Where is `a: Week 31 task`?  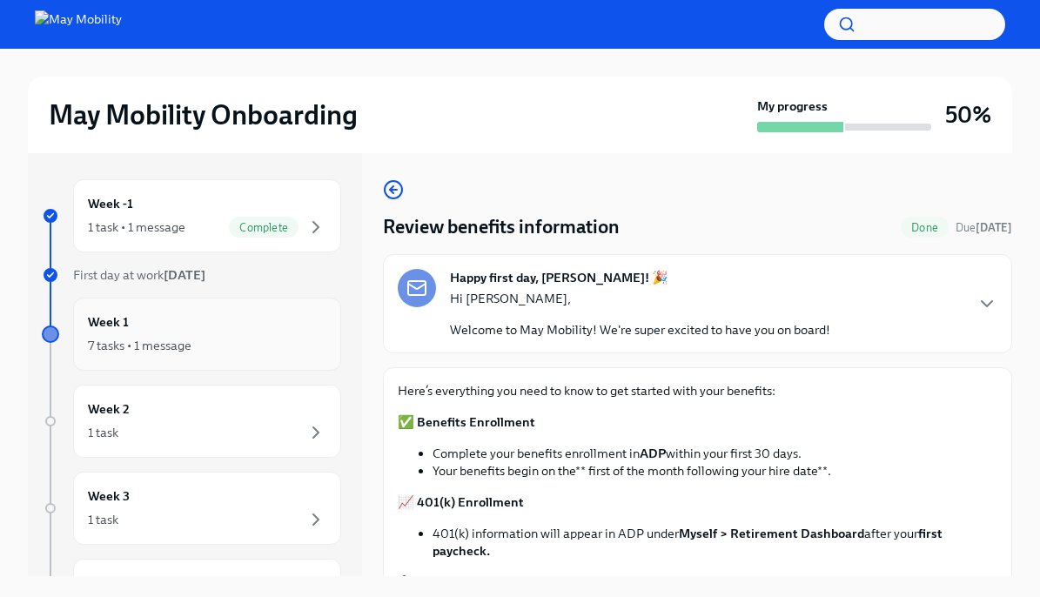 a: Week 31 task is located at coordinates (191, 508).